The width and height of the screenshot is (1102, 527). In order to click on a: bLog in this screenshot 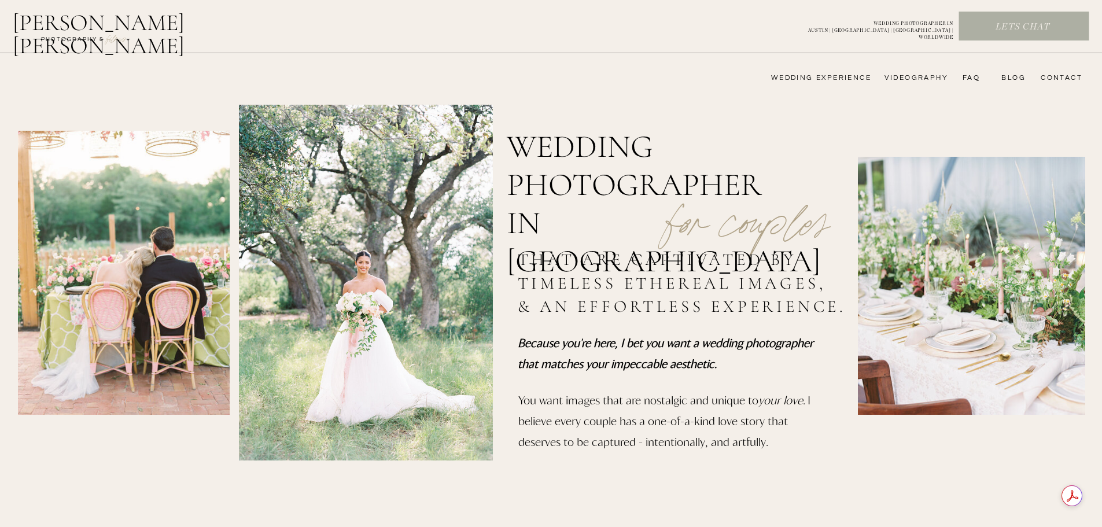, I will do `click(1011, 78)`.